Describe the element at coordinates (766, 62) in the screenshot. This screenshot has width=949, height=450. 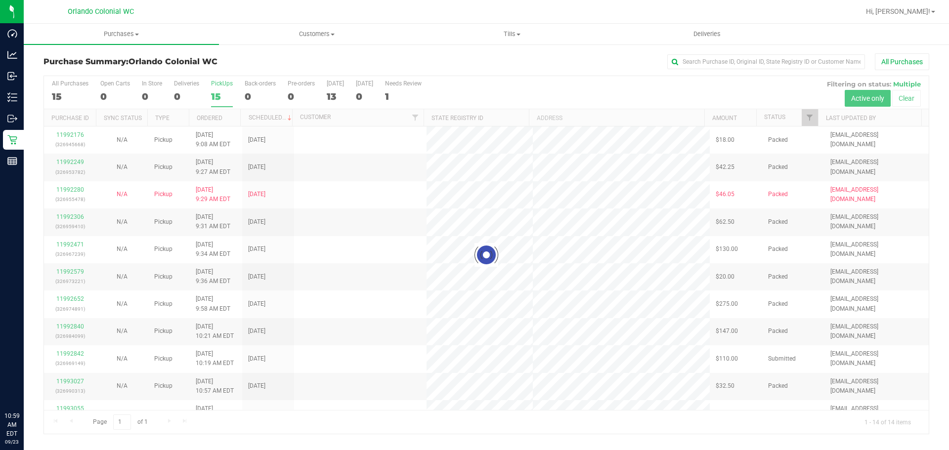
I see `input: Search Purchase ID, Original ID, State Registry ID or Customer Name...` at that location.